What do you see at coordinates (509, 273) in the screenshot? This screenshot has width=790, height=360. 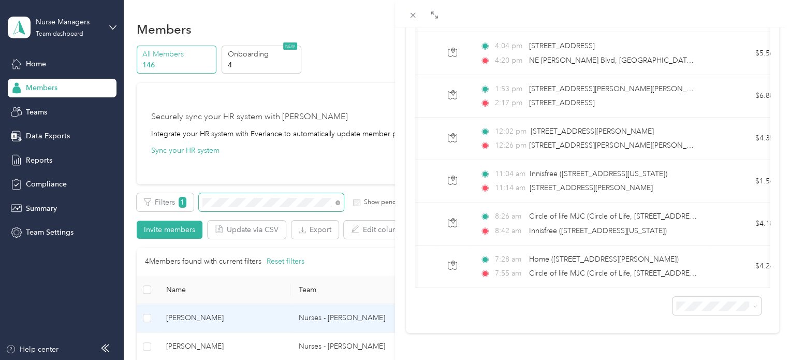 I see `span: 7:55 am` at bounding box center [509, 273].